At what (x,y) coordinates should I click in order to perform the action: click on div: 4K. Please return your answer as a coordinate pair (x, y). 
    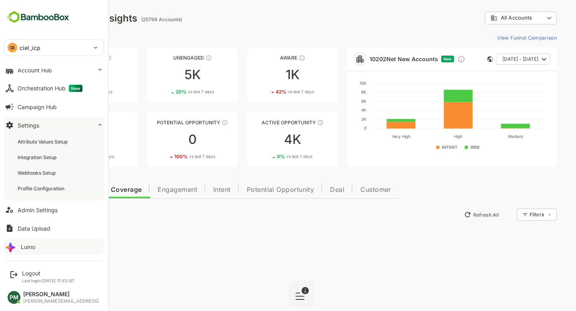
    Looking at the image, I should click on (264, 140).